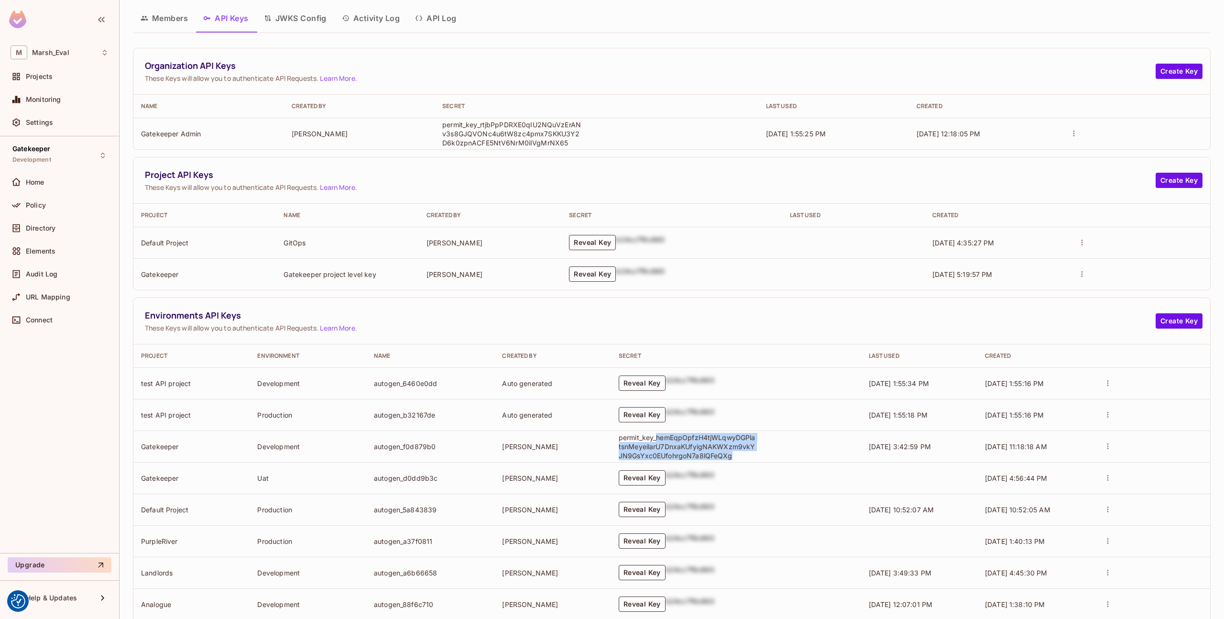  I want to click on td: Production, so click(307, 509).